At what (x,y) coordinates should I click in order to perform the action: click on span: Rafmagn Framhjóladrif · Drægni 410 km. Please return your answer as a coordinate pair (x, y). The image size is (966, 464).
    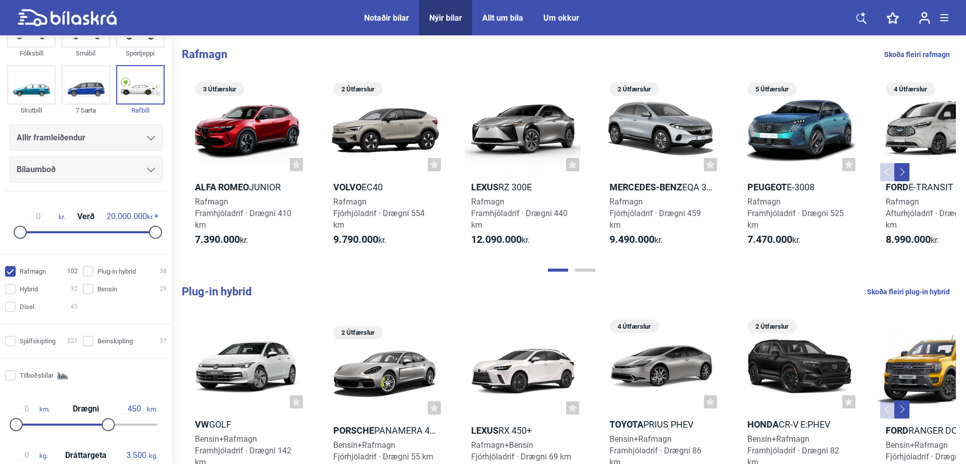
    Looking at the image, I should click on (243, 213).